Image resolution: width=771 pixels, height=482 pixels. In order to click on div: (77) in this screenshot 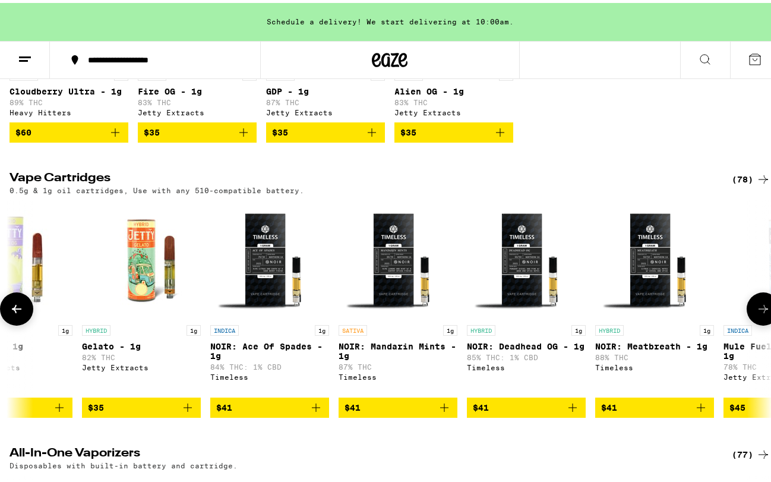, I will do `click(751, 451)`.